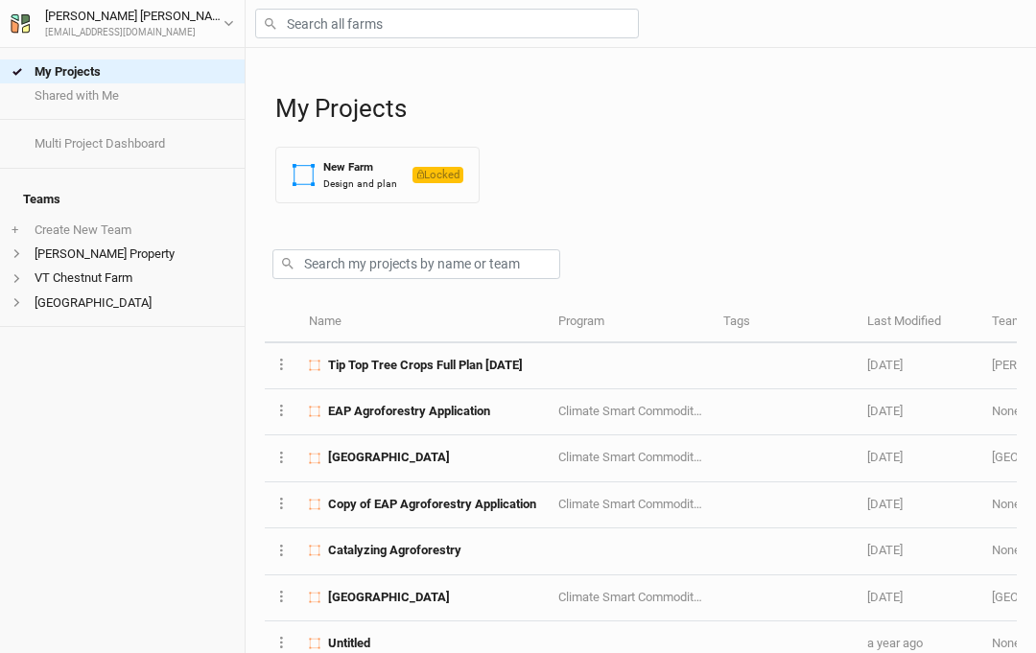 The height and width of the screenshot is (653, 1036). I want to click on span: Catalyzing Agroforestry, so click(394, 551).